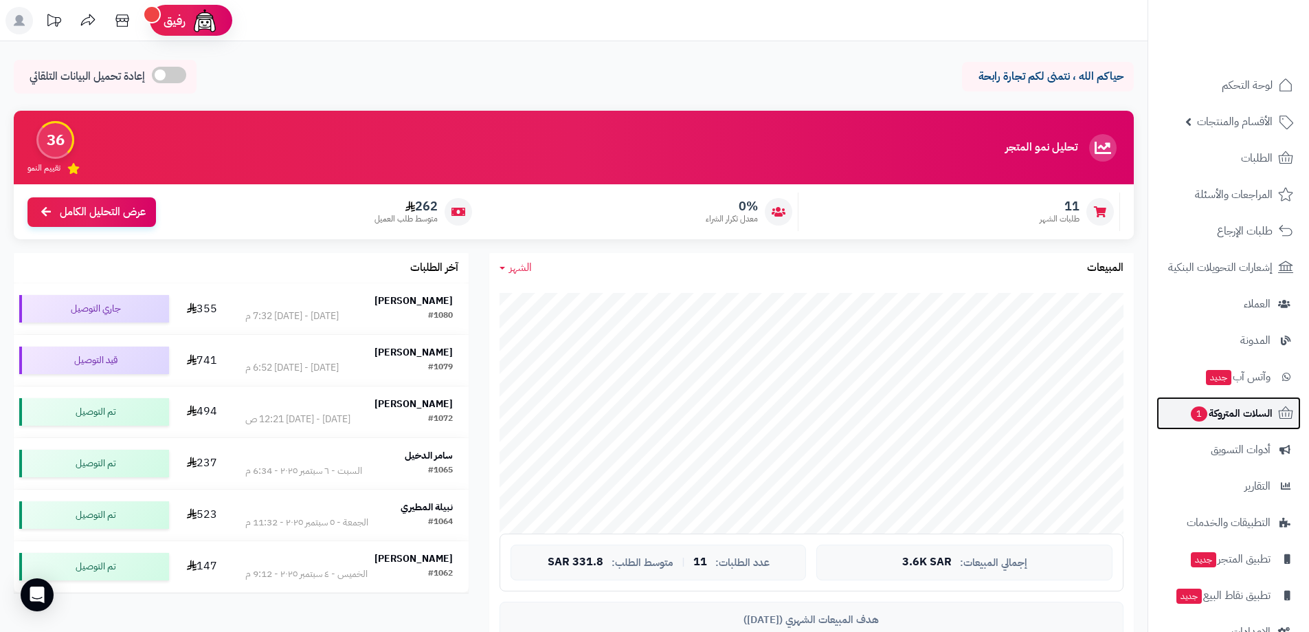 The image size is (1309, 632). Describe the element at coordinates (1229, 559) in the screenshot. I see `a: تطبيق المتجرجديد` at that location.